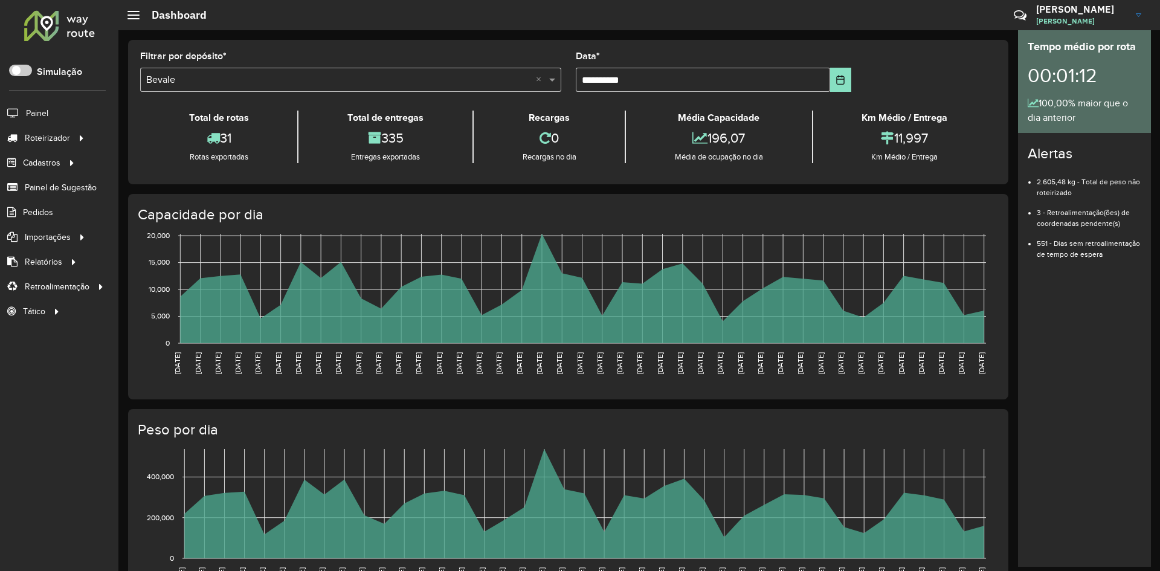  What do you see at coordinates (719, 118) in the screenshot?
I see `div: Média Capacidade` at bounding box center [719, 118].